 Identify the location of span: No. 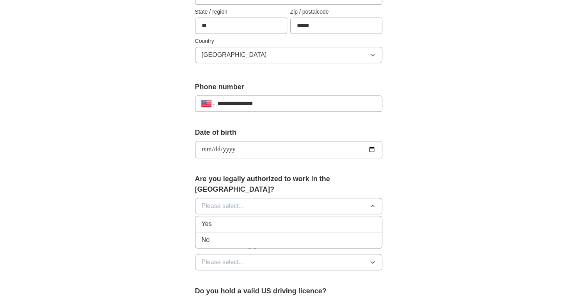
(206, 240).